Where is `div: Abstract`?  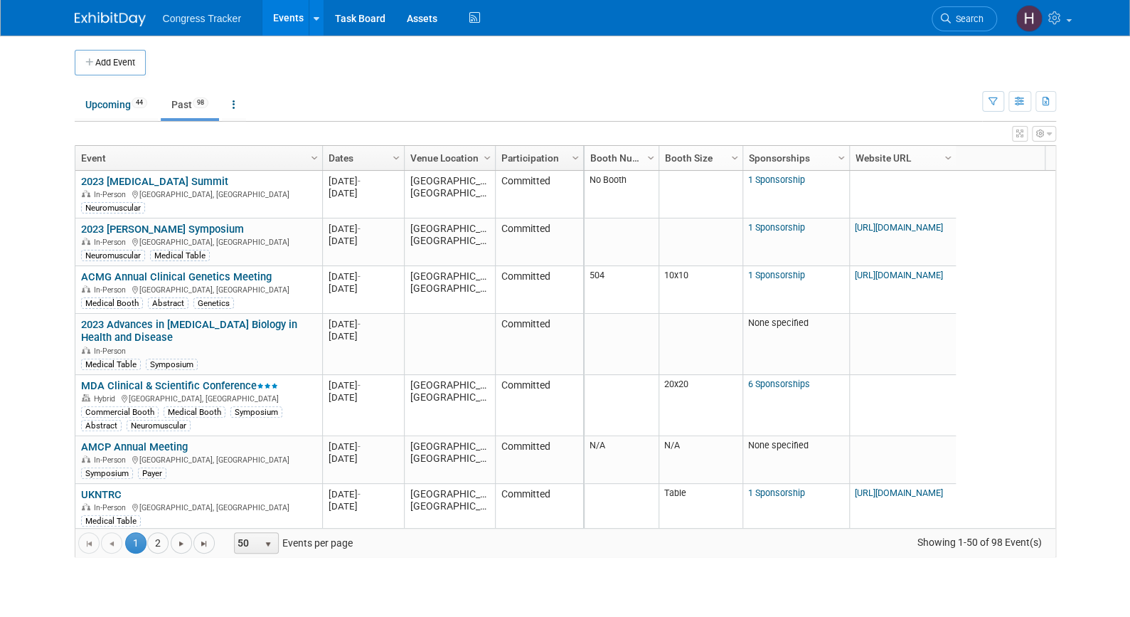 div: Abstract is located at coordinates (101, 425).